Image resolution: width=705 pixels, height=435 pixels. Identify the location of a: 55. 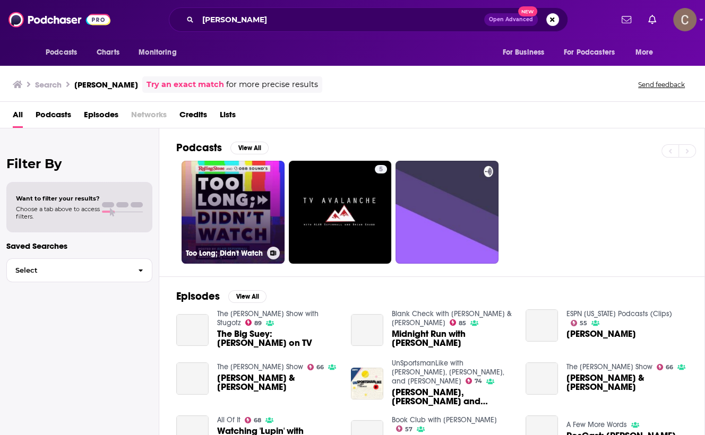
(579, 323).